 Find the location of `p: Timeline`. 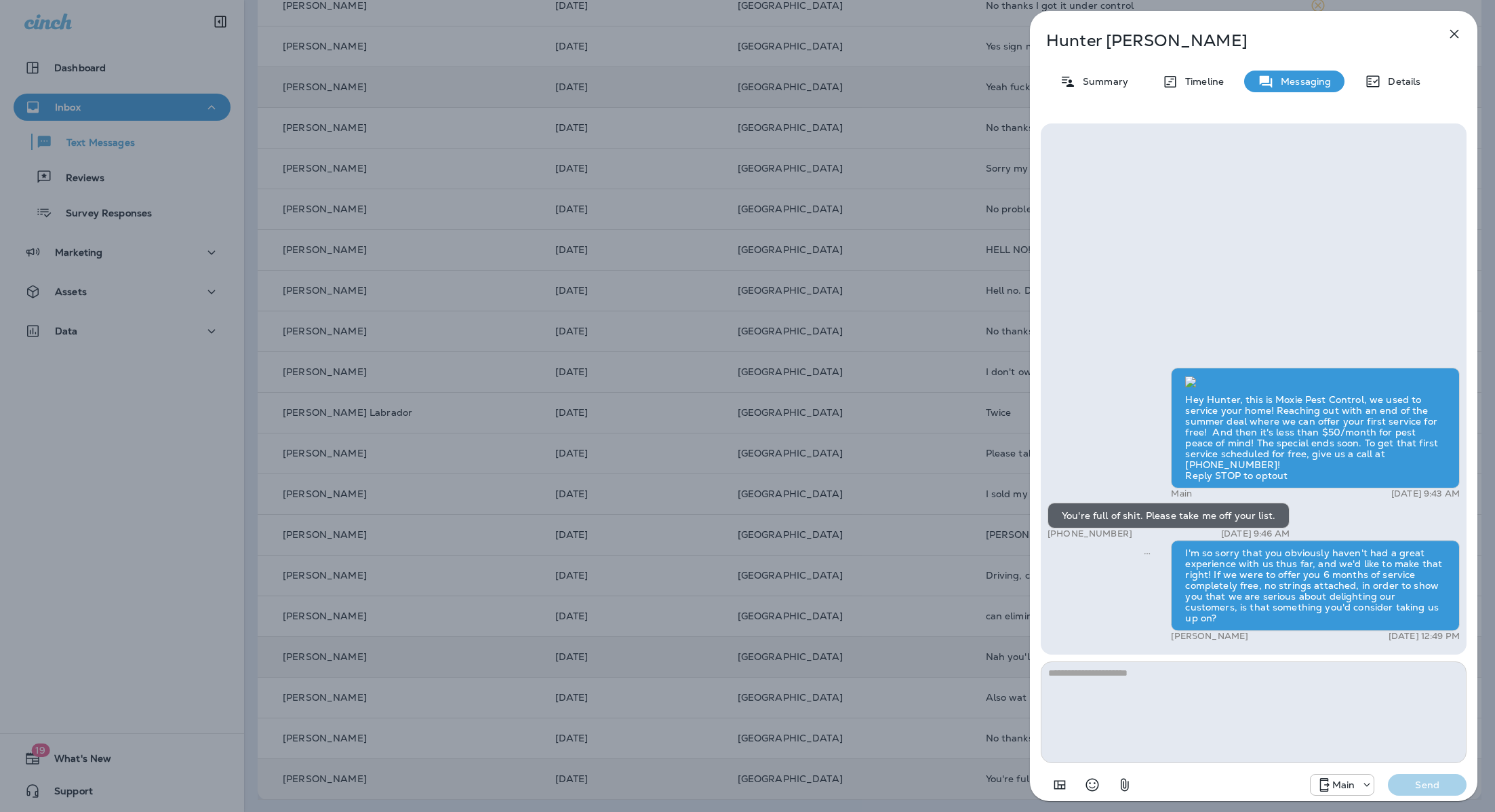

p: Timeline is located at coordinates (1202, 81).